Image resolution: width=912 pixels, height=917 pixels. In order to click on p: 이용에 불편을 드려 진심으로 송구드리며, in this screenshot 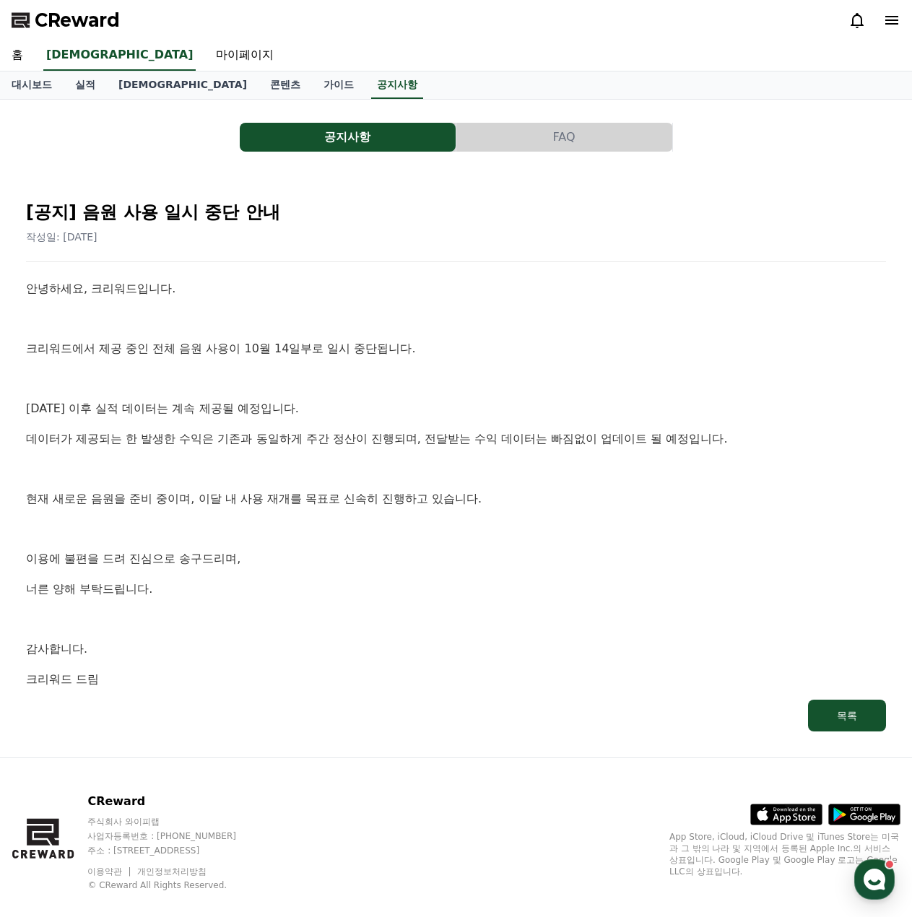, I will do `click(456, 559)`.